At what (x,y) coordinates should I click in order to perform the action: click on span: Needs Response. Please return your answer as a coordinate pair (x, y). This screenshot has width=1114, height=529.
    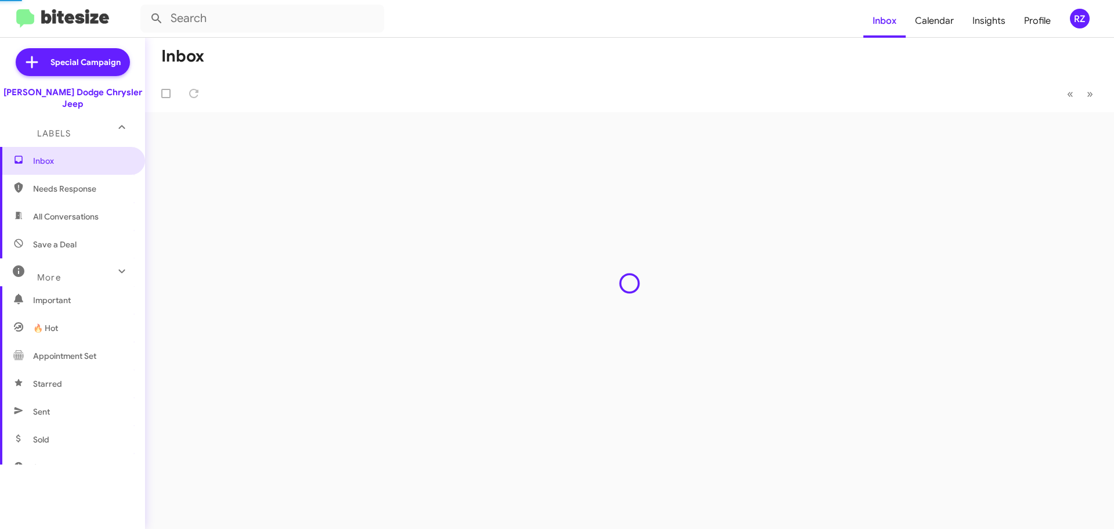
    Looking at the image, I should click on (82, 189).